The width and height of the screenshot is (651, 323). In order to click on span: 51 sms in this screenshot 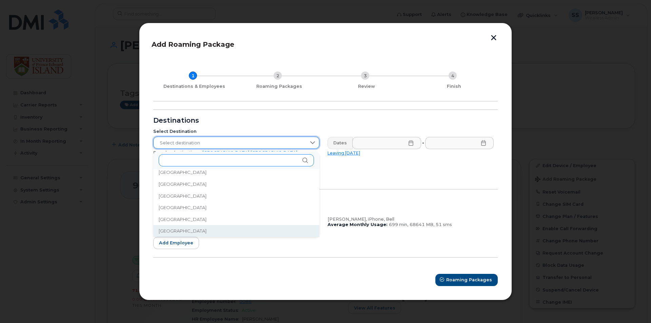, I will do `click(444, 224)`.